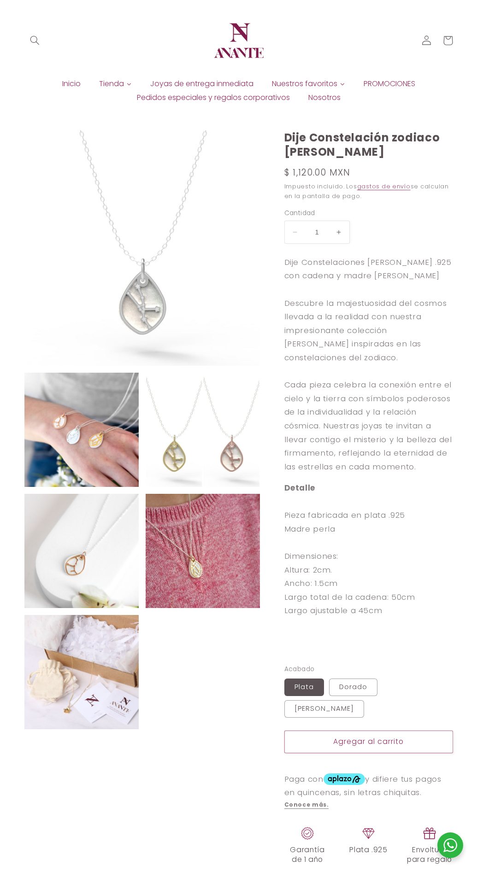 The image size is (477, 872). What do you see at coordinates (369, 833) in the screenshot?
I see `img: piedras.png` at bounding box center [369, 833].